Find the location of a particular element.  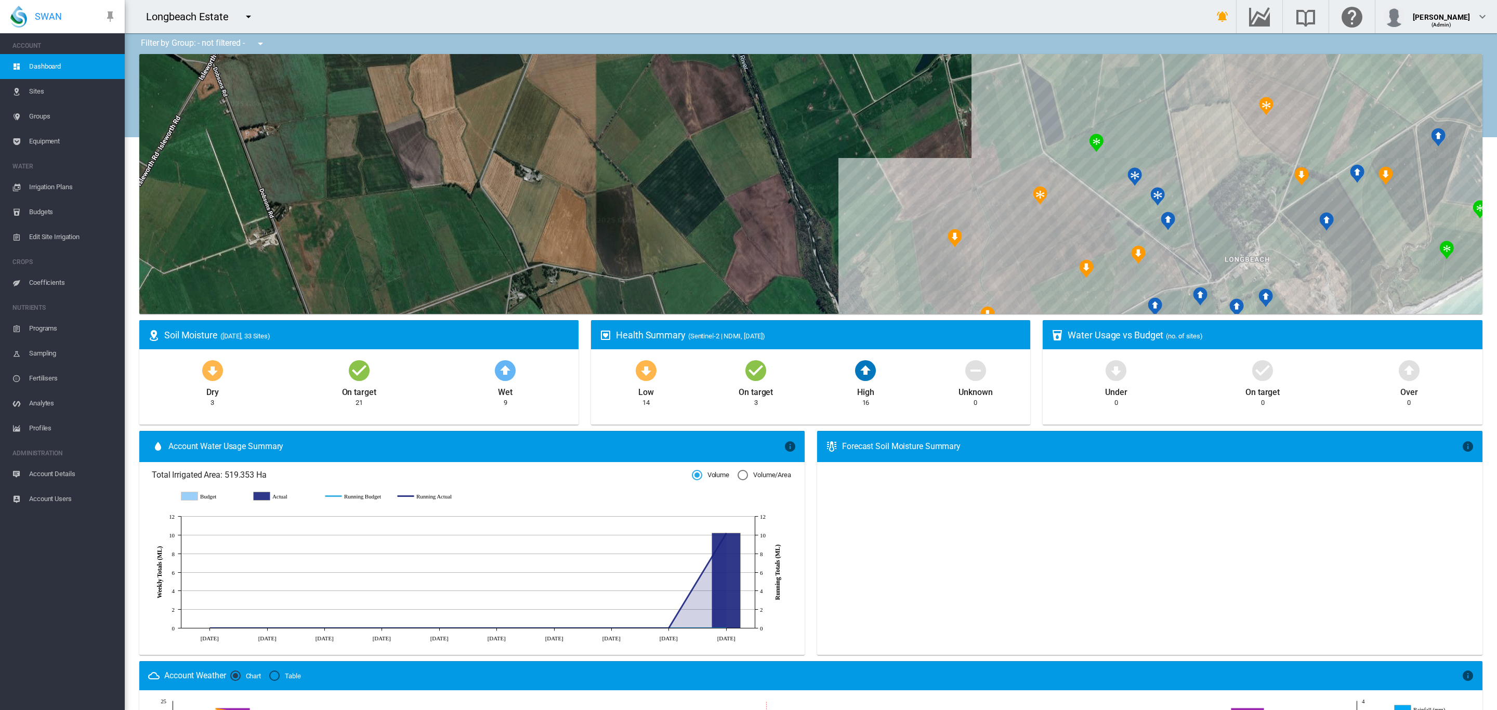

div: Longbeach Estate is located at coordinates (192, 17).